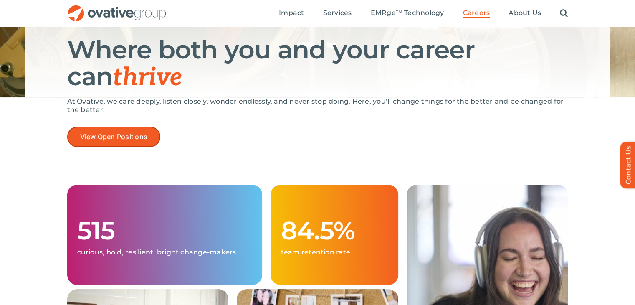 This screenshot has height=305, width=635. Describe the element at coordinates (165, 252) in the screenshot. I see `p: curious, bold, resilient, bright change-makers` at that location.